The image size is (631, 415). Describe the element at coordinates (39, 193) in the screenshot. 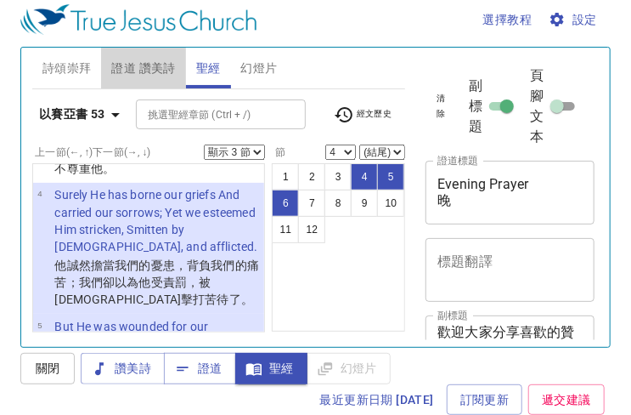

I see `span: 4` at that location.